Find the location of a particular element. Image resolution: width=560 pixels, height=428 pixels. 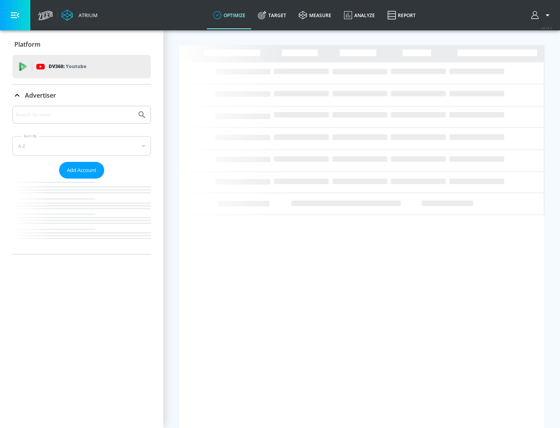

p: Advertiser is located at coordinates (40, 95).